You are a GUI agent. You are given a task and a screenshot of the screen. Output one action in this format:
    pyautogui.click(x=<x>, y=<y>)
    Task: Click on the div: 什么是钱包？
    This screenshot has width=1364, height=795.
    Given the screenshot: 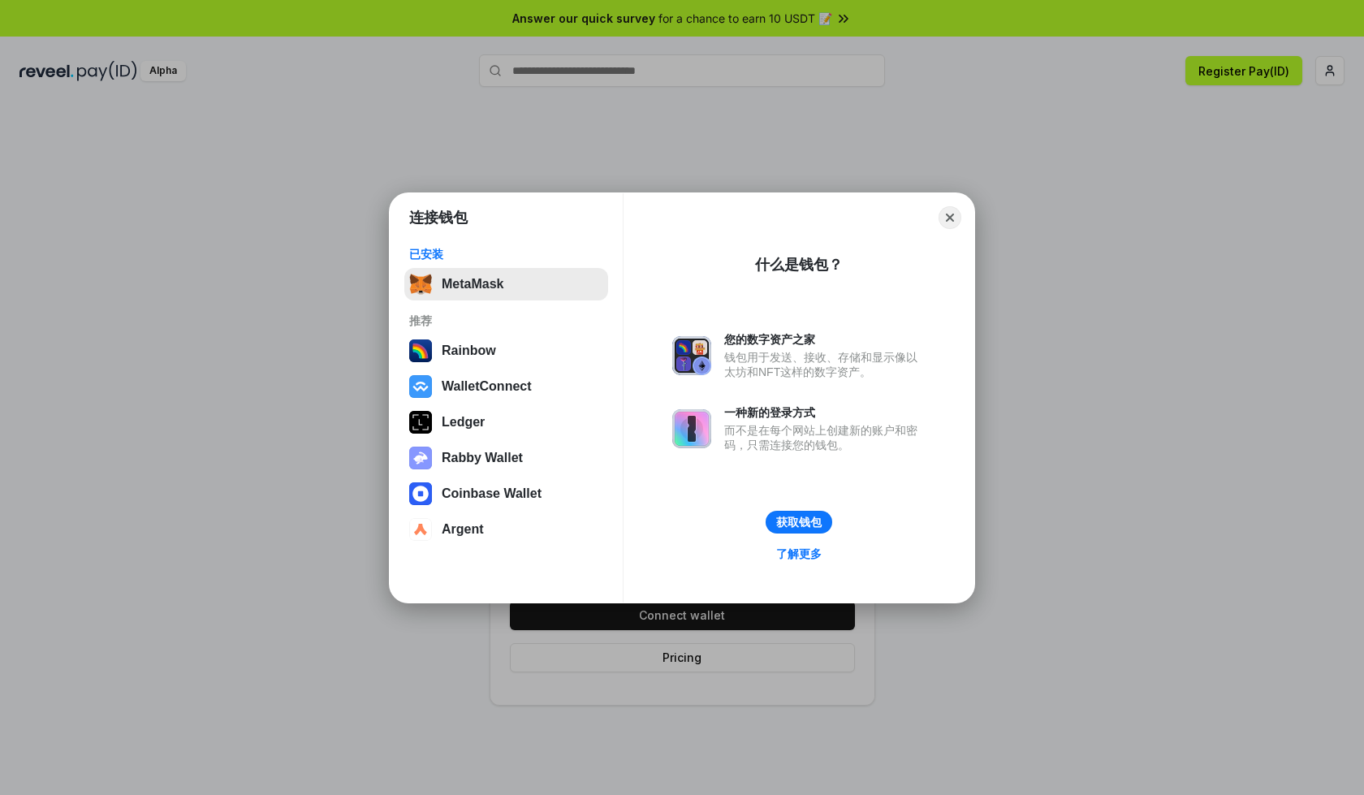 What is the action you would take?
    pyautogui.click(x=799, y=265)
    